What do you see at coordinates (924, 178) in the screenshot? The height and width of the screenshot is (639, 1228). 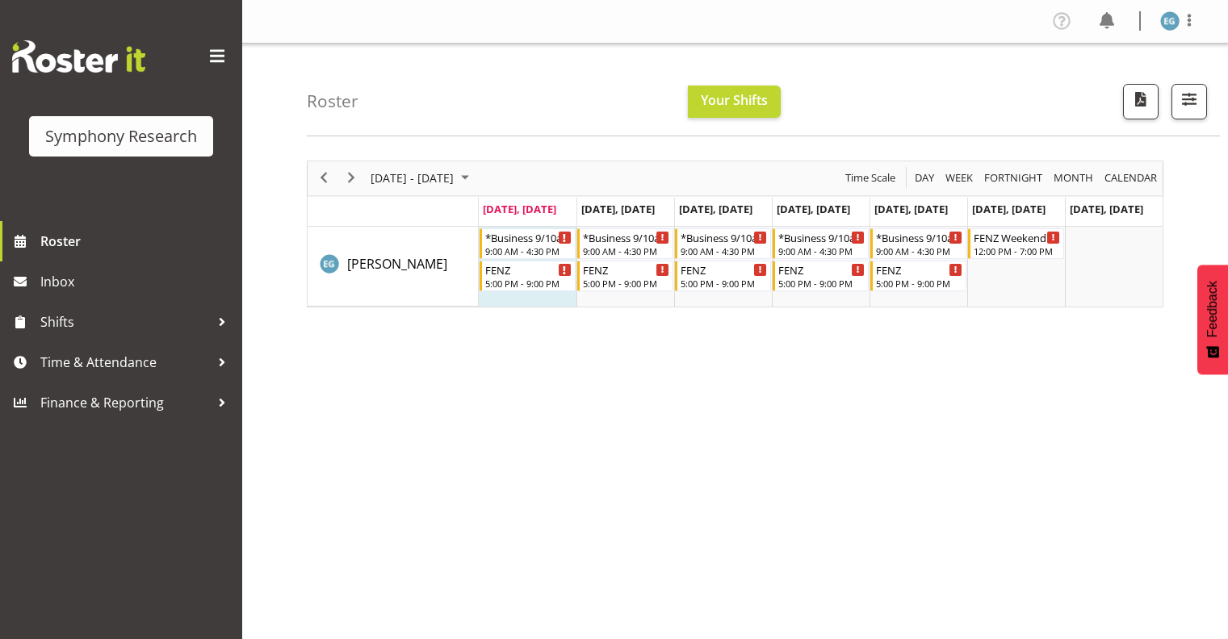 I see `button: Timeline Day` at bounding box center [924, 178].